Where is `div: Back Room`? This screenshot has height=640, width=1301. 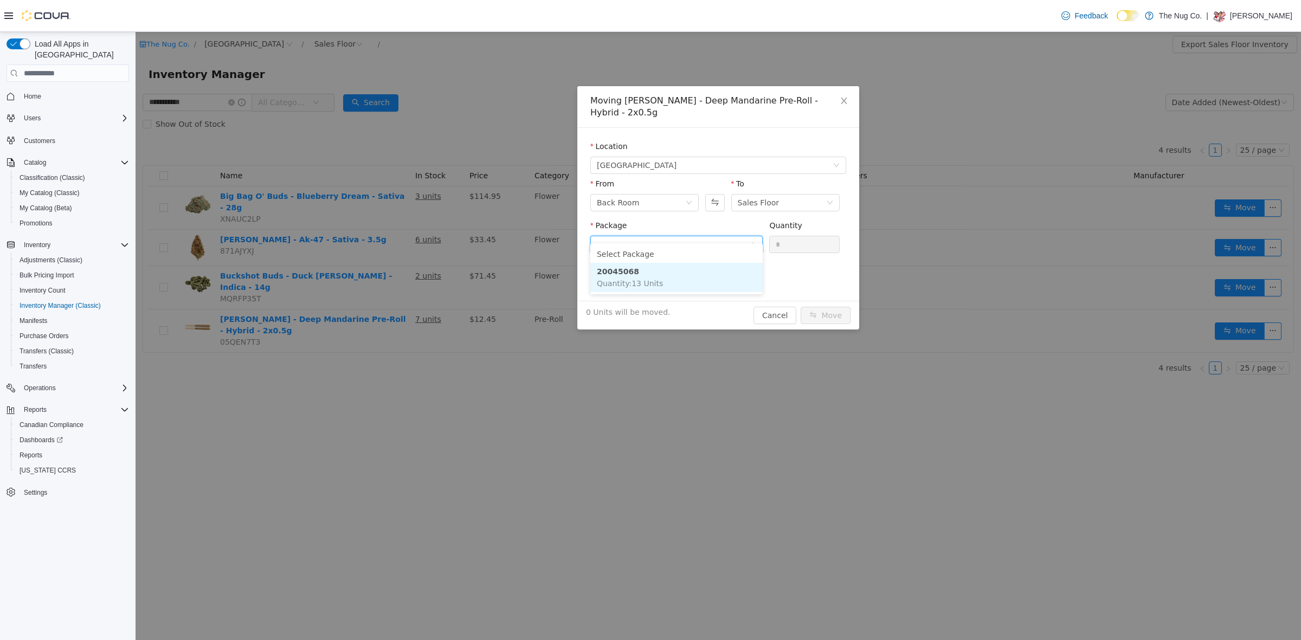
div: Back Room is located at coordinates (483, 171).